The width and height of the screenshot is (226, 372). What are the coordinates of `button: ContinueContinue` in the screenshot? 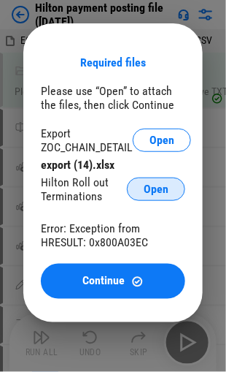 It's located at (113, 281).